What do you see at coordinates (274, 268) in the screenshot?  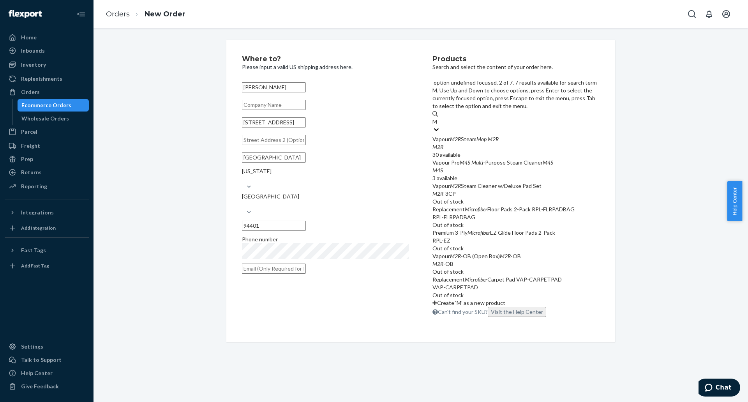 I see `input: Email (Only Required for International)` at bounding box center [274, 268].